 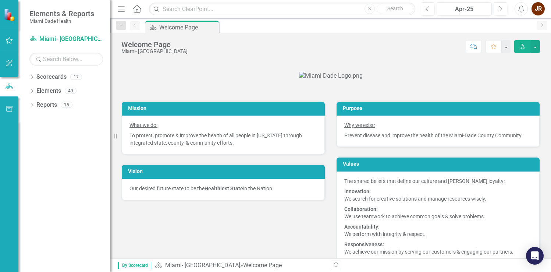 I want to click on p: We search for creative solutions and manage resources wisely., so click(x=438, y=195).